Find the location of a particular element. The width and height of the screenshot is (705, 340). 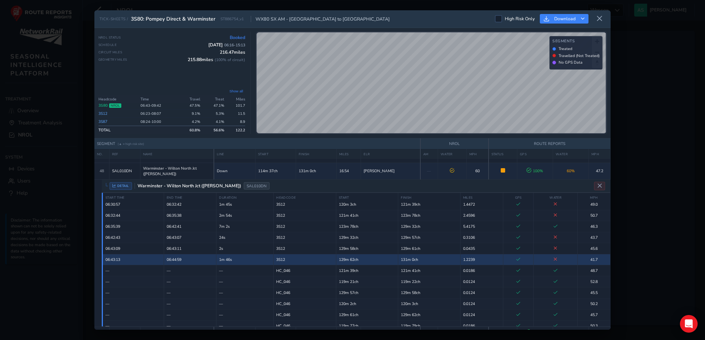

td: 8.9 is located at coordinates (235, 122).